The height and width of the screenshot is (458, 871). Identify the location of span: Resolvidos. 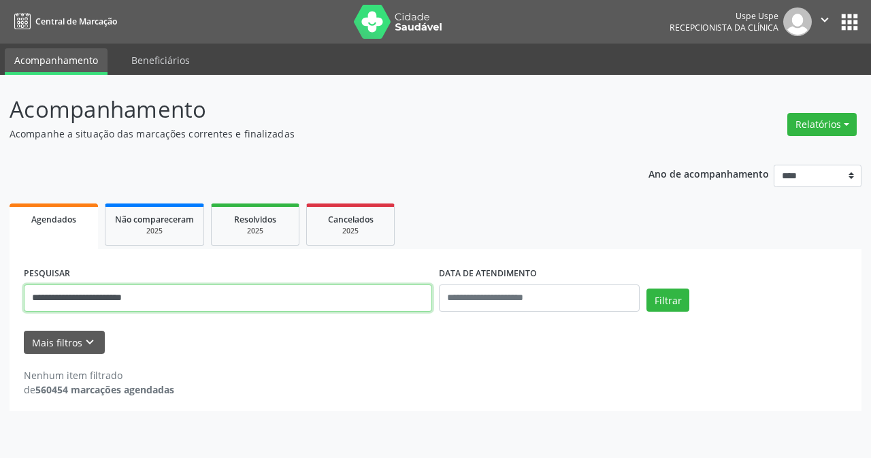
(255, 219).